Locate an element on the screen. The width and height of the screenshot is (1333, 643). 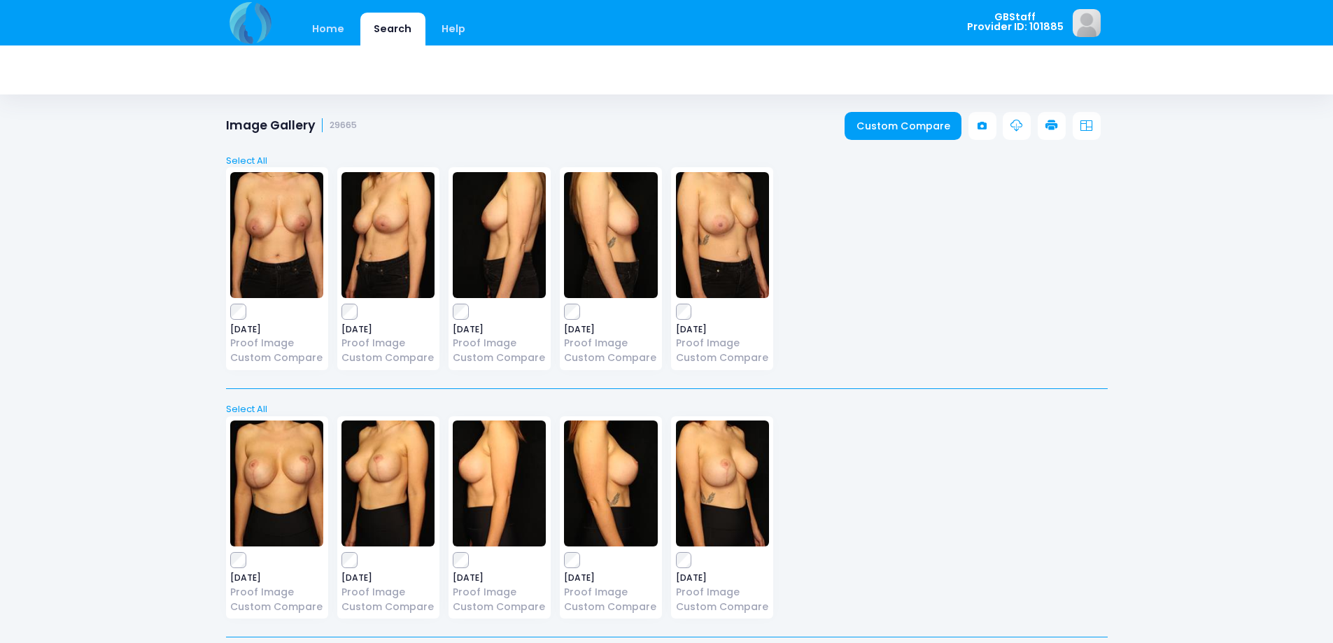
a: Search is located at coordinates (393, 29).